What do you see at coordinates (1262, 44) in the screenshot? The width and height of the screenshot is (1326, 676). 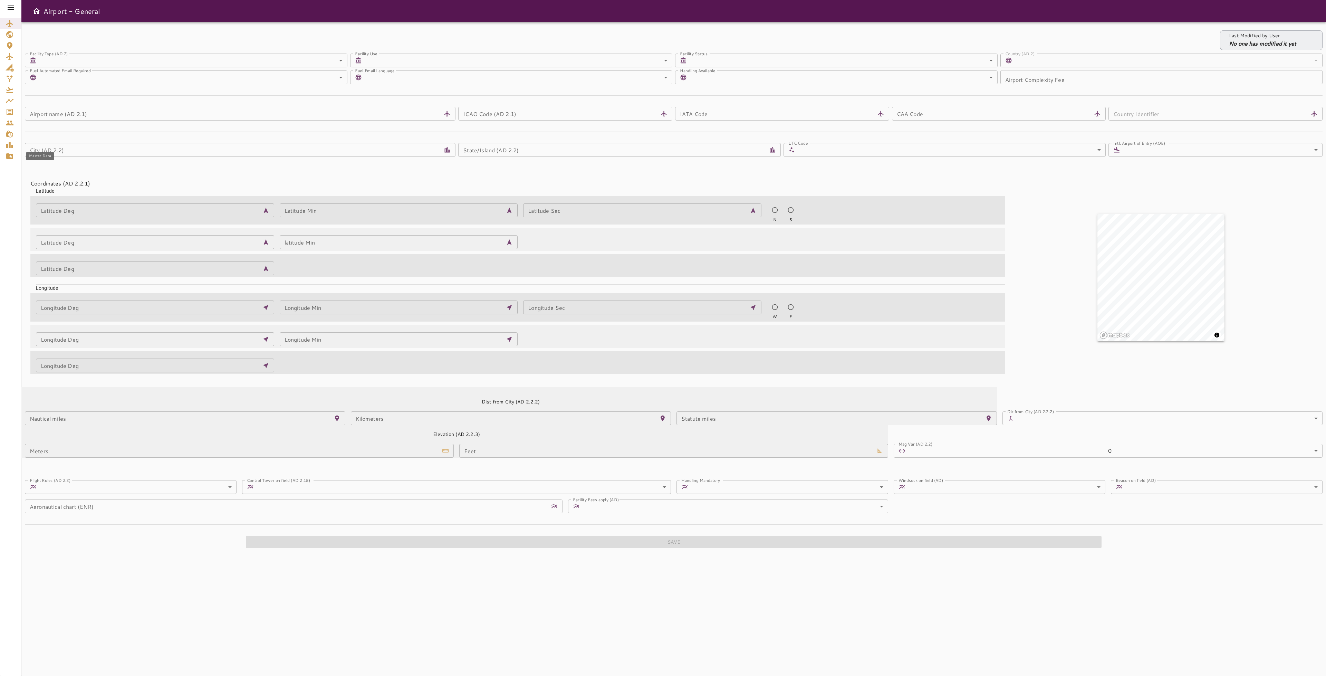 I see `p: No one has modified it yet` at bounding box center [1262, 44].